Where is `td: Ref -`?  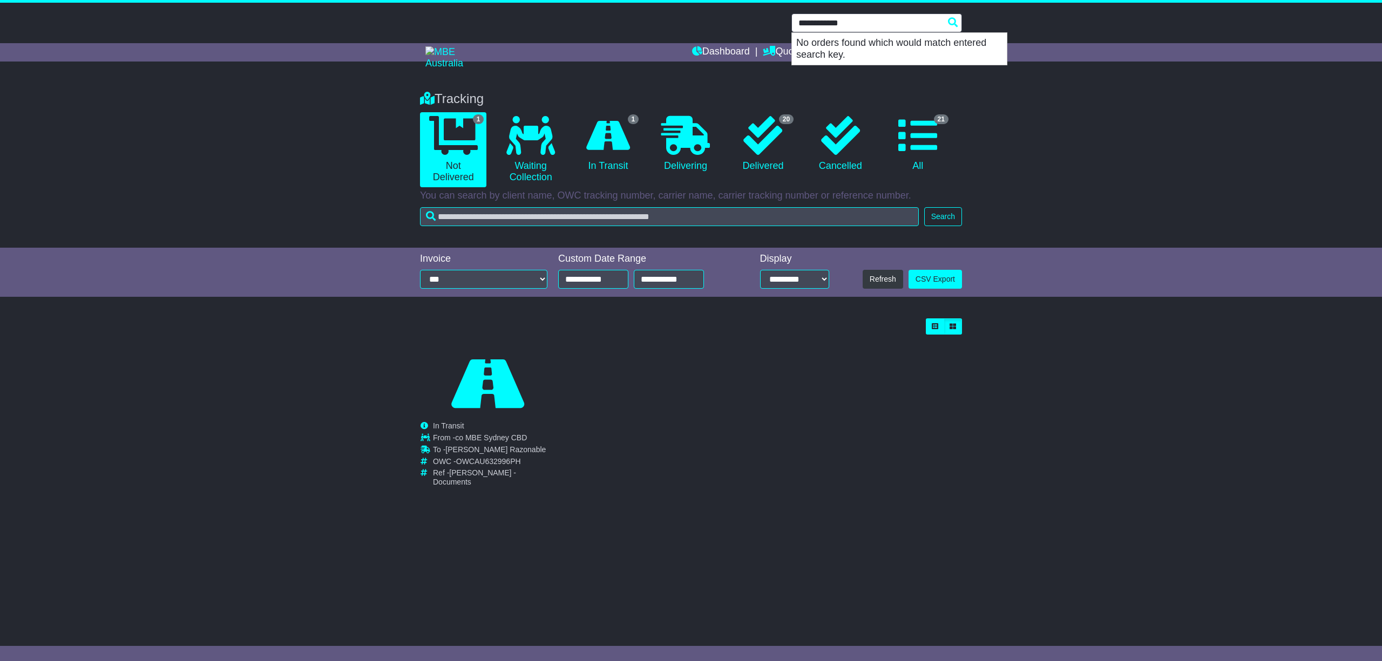
td: Ref - is located at coordinates (494, 478).